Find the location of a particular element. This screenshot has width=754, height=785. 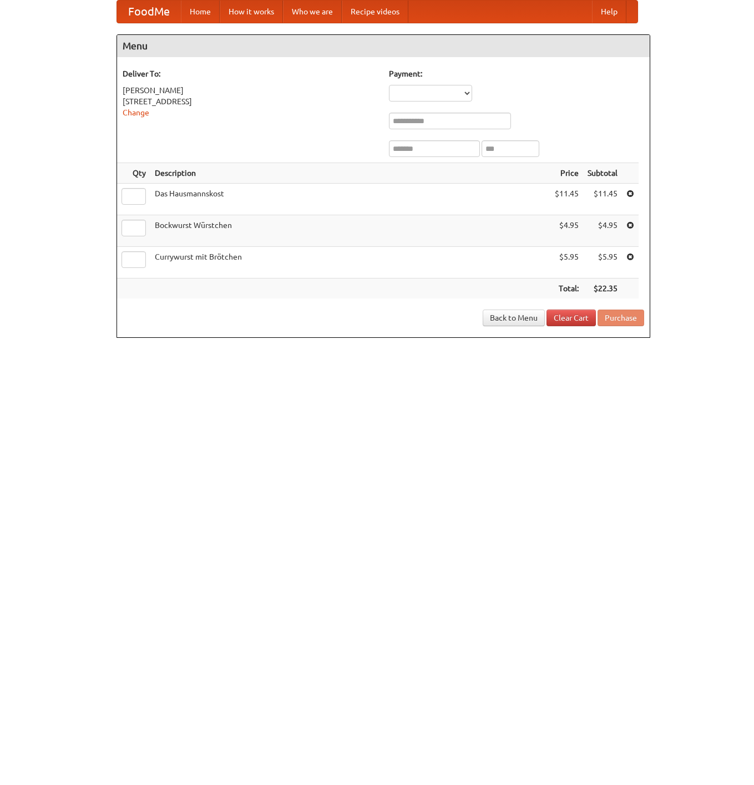

th: Description is located at coordinates (350, 173).